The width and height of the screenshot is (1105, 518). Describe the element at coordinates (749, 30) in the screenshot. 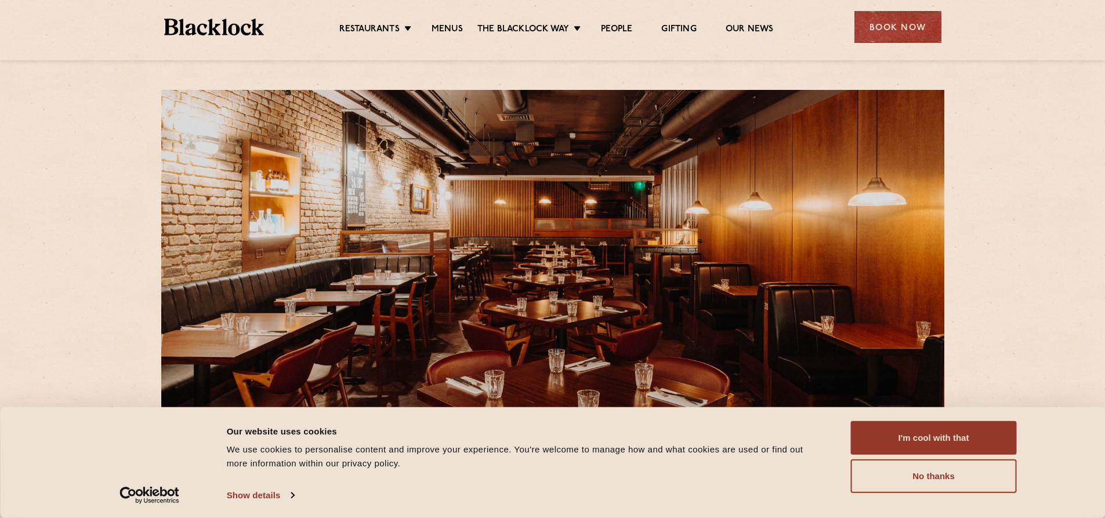

I see `a: Our News` at that location.